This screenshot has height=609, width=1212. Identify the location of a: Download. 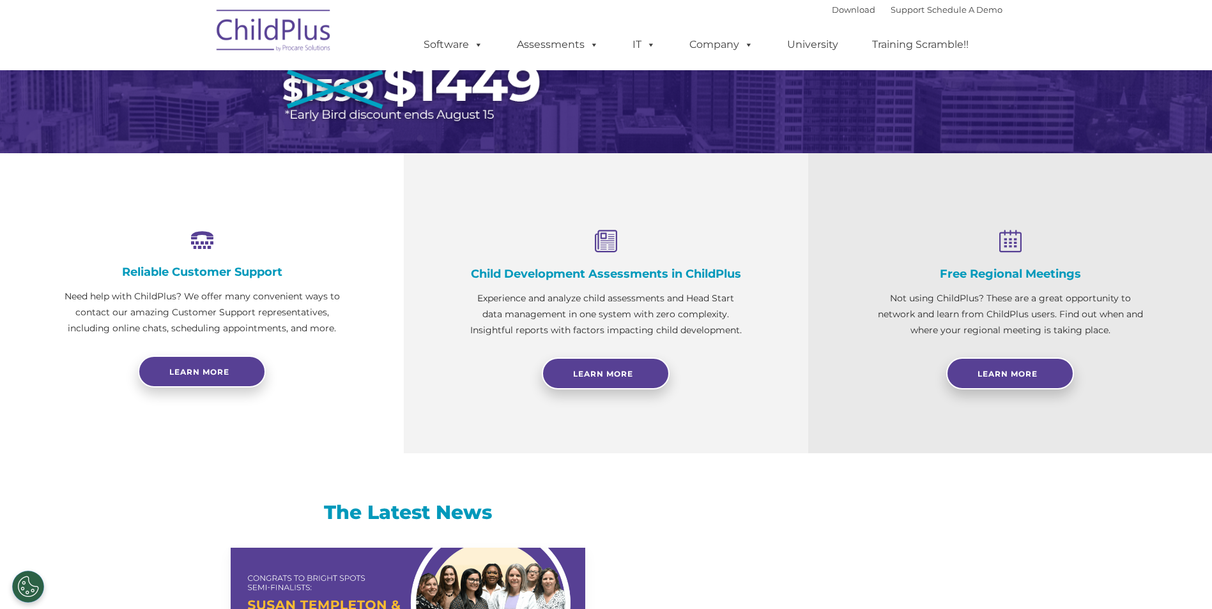
(853, 10).